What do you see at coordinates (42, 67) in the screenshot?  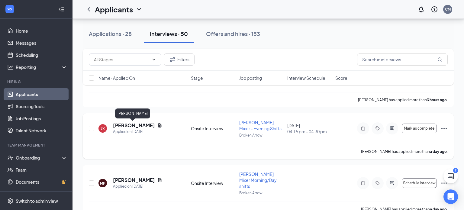 I see `div: Reporting` at bounding box center [42, 67].